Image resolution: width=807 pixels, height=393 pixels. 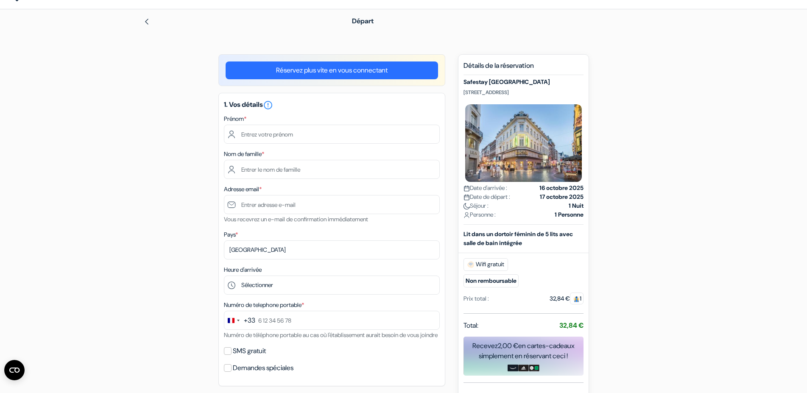 I want to click on strong: 17 octobre 2025, so click(x=561, y=197).